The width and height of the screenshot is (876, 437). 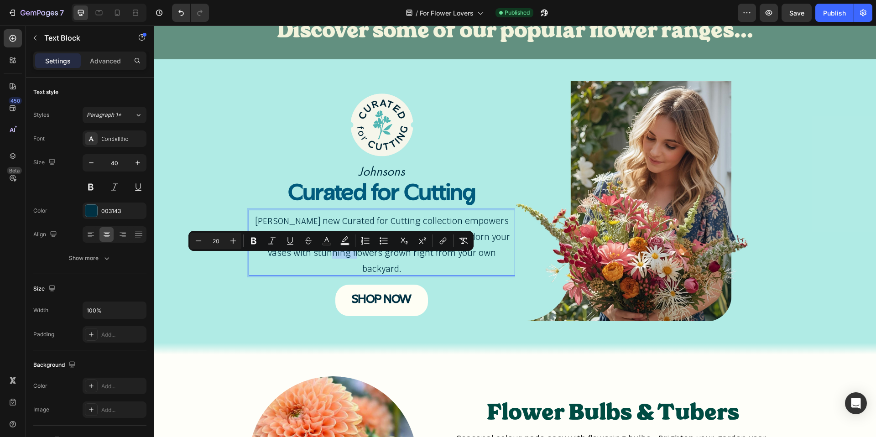 I want to click on p: Johnsons, so click(x=228, y=146).